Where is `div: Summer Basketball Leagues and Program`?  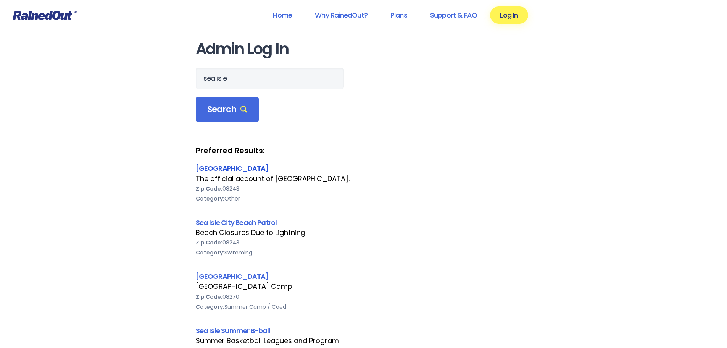
div: Summer Basketball Leagues and Program is located at coordinates (364, 340).